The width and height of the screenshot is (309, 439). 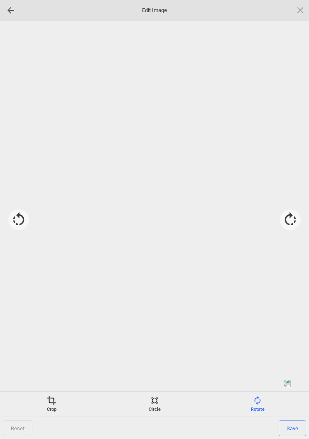 What do you see at coordinates (290, 220) in the screenshot?
I see `div: Rotate 90°` at bounding box center [290, 220].